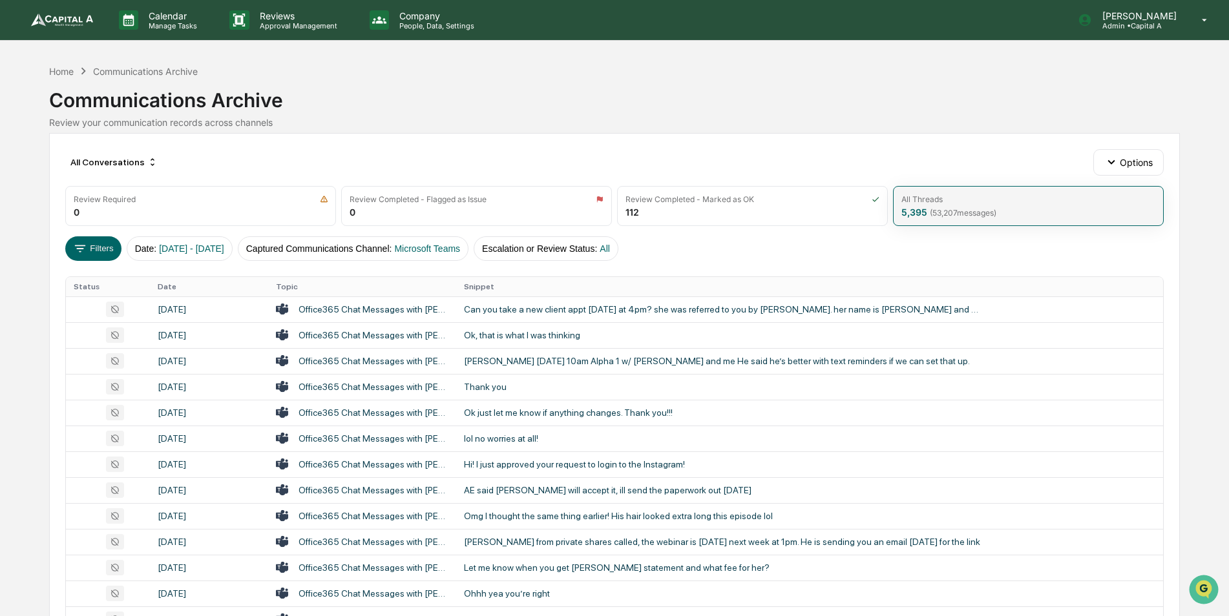 Image resolution: width=1229 pixels, height=616 pixels. Describe the element at coordinates (54, 194) in the screenshot. I see `span: Data Lookup` at that location.